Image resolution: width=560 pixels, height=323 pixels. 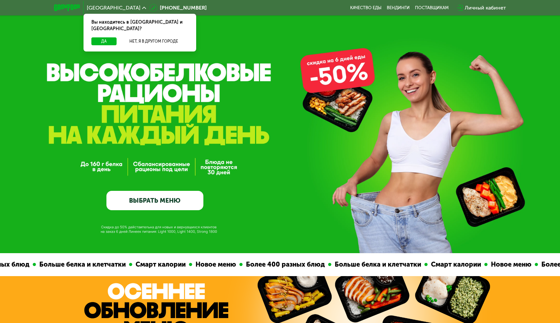 What do you see at coordinates (261, 264) in the screenshot?
I see `div: Более 400 разных блюд` at bounding box center [261, 264].